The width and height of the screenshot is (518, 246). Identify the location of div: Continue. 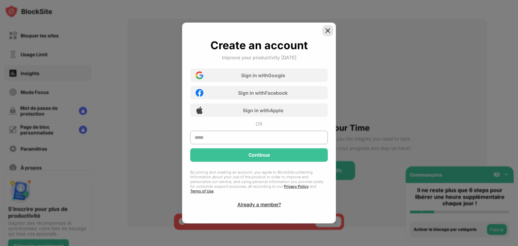
(259, 155).